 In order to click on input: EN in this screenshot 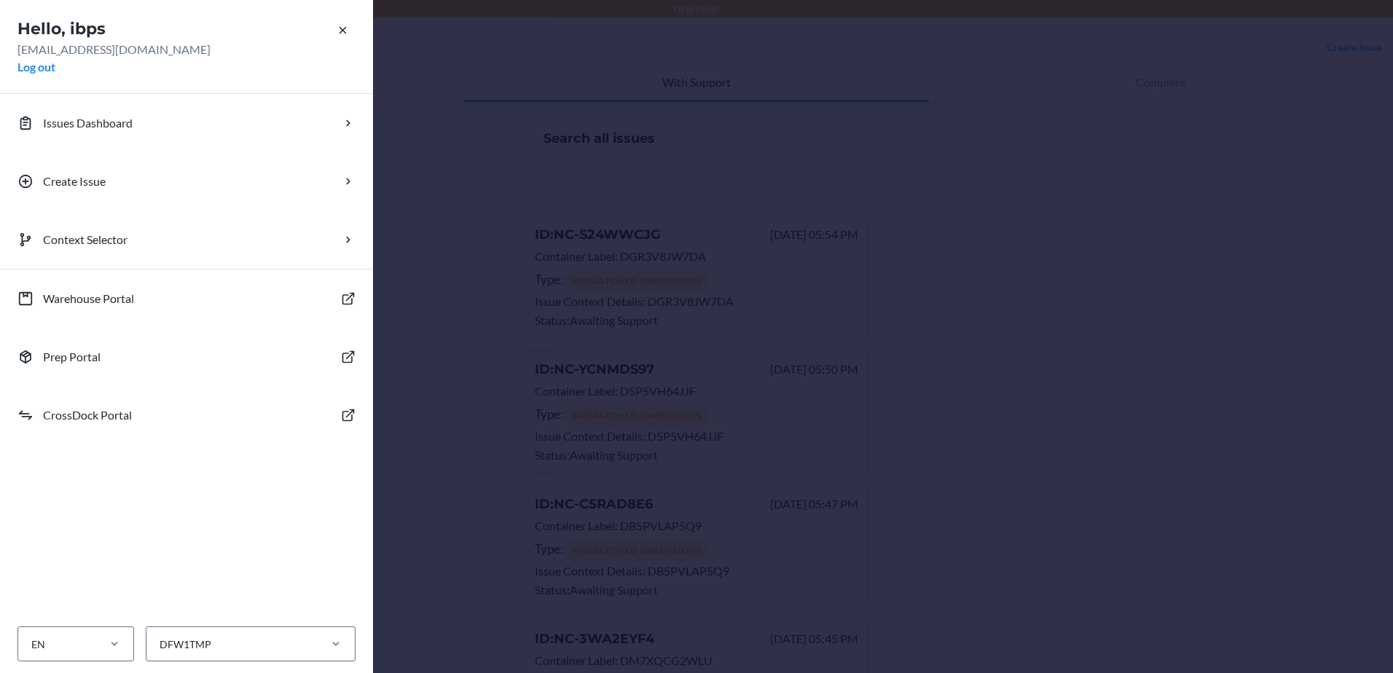, I will do `click(31, 644)`.